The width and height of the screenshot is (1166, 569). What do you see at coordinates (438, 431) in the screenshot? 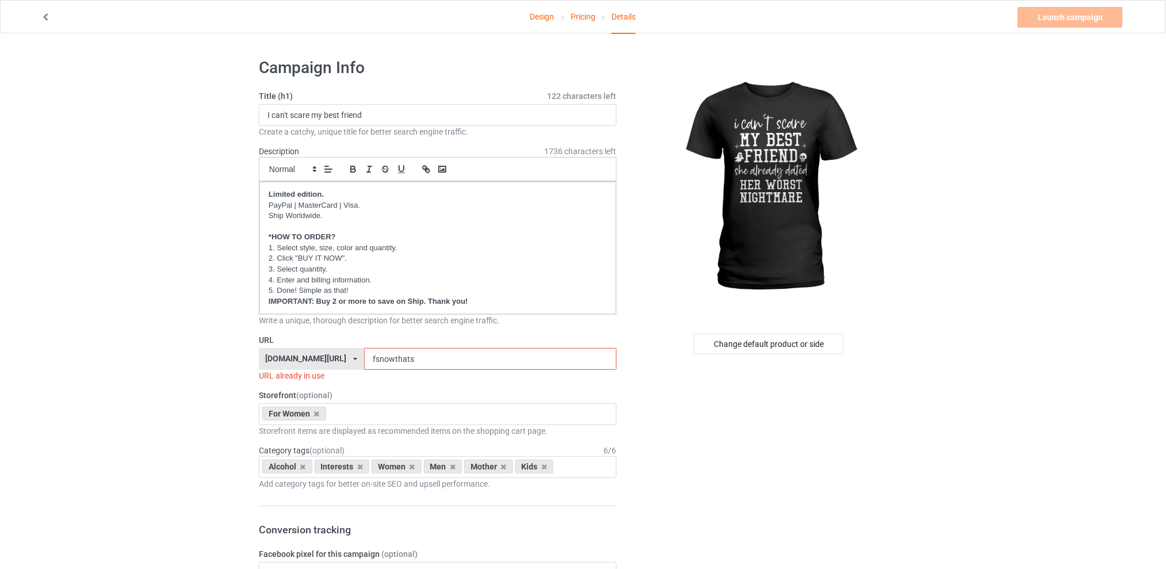
I see `div: Storefront items are displayed as recommended items on the shopping cart page.` at bounding box center [438, 431].